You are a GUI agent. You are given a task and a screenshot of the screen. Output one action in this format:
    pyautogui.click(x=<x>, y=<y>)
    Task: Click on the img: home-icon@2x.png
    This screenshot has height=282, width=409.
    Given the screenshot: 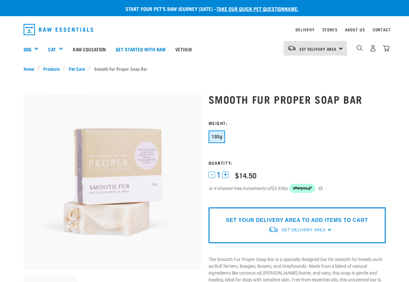 What is the action you would take?
    pyautogui.click(x=386, y=48)
    